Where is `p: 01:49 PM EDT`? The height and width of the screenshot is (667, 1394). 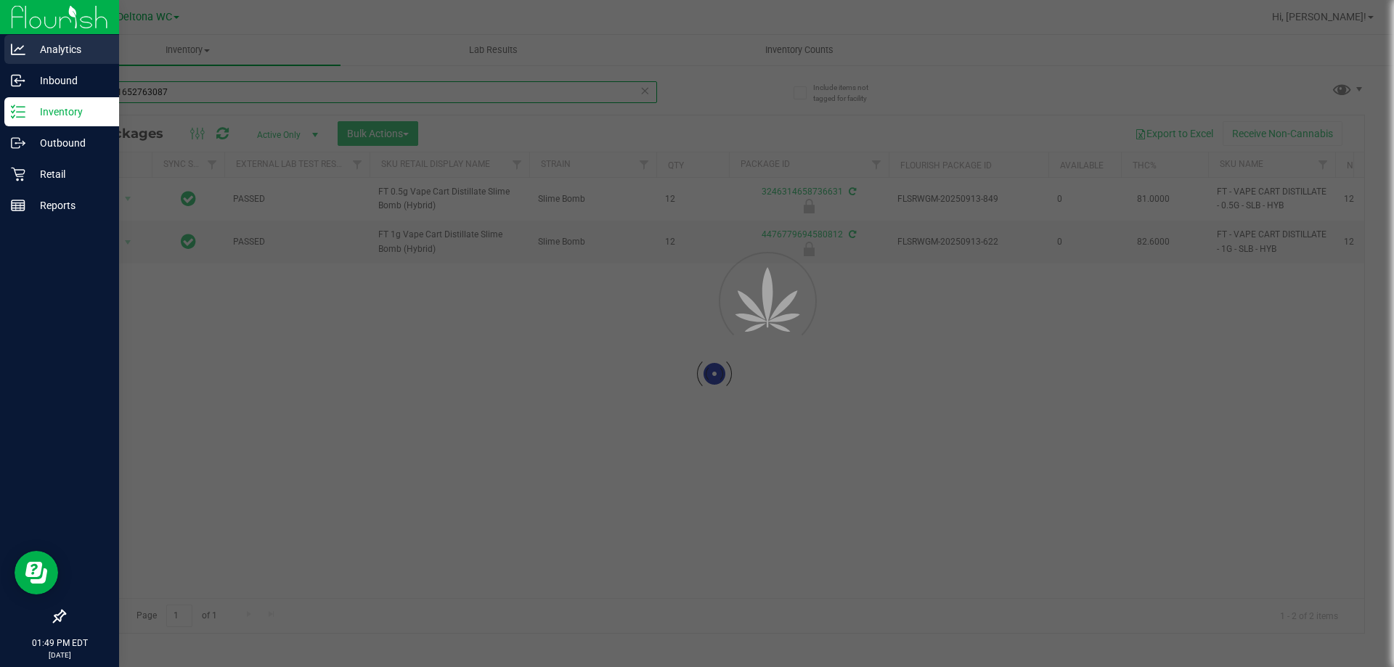 p: 01:49 PM EDT is located at coordinates (60, 643).